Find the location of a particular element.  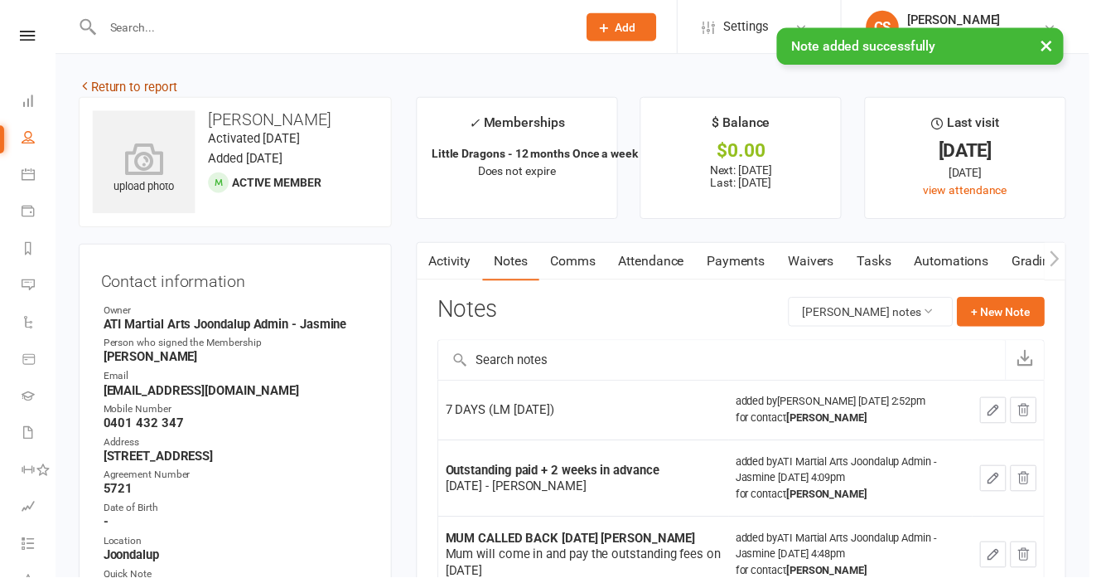

div: ATI Martial Arts Joondalup is located at coordinates (986, 35).